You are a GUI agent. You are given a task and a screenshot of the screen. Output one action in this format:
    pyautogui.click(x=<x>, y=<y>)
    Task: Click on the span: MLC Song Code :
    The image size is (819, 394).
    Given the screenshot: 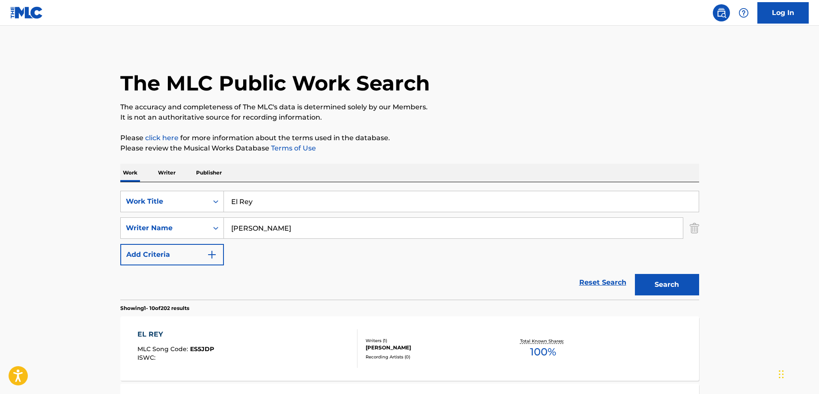 What is the action you would take?
    pyautogui.click(x=164, y=349)
    